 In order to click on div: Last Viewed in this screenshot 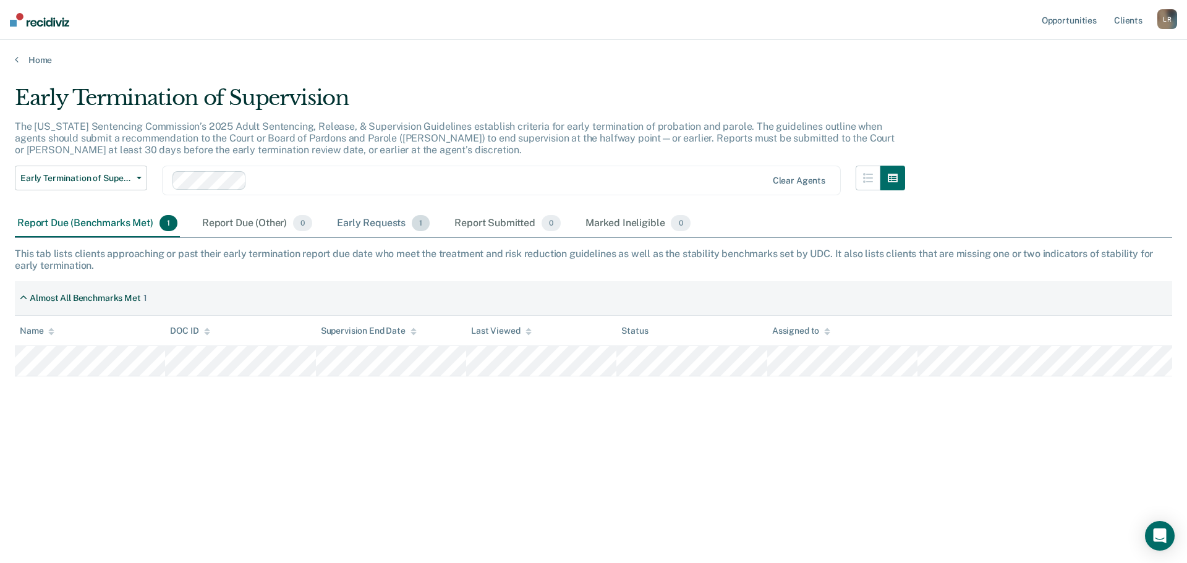, I will do `click(501, 331)`.